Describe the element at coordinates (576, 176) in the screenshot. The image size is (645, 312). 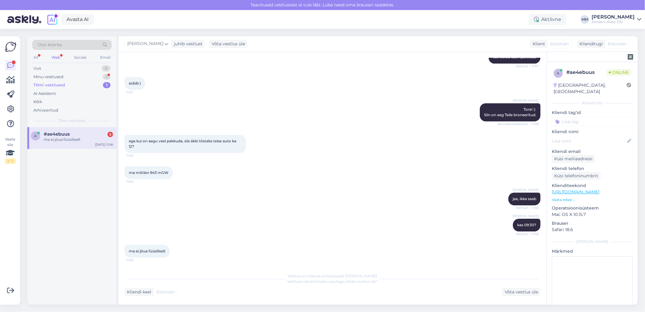
I see `div: Küsi telefoninumbrit` at that location.